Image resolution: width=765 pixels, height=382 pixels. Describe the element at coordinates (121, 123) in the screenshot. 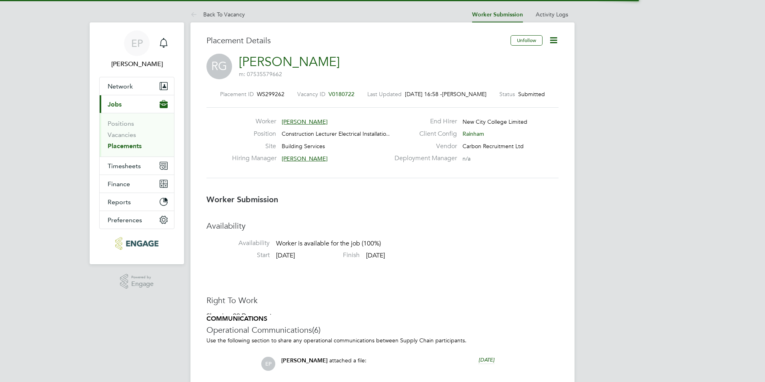

I see `a: Positions` at that location.